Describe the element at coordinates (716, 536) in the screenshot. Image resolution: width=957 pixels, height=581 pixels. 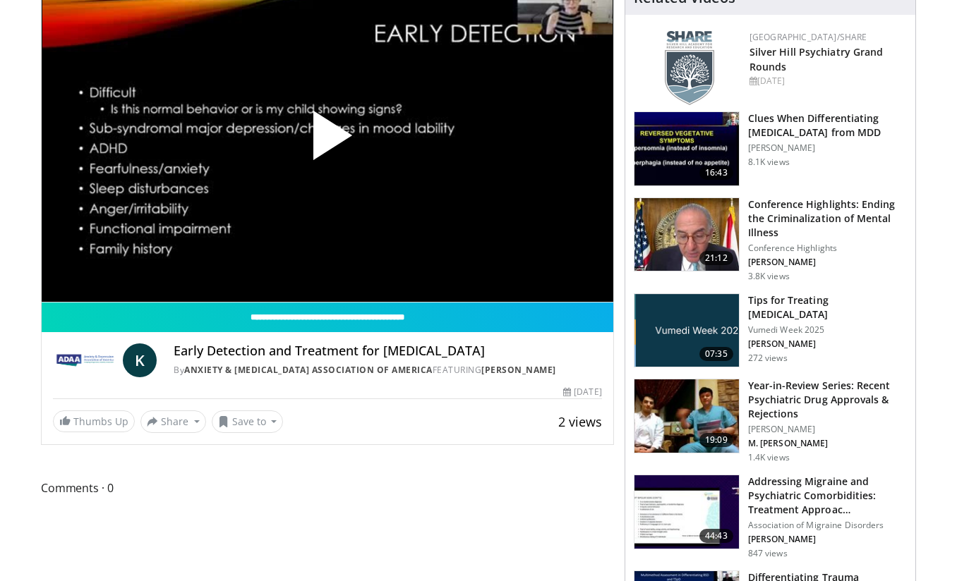
I see `span: 44:43` at that location.